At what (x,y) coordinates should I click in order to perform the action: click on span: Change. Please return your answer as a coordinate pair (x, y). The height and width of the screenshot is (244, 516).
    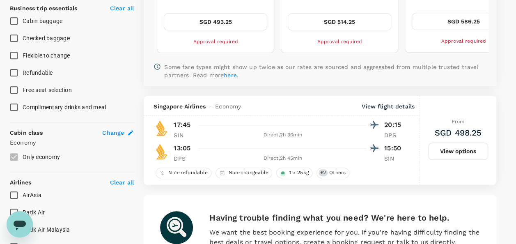
    Looking at the image, I should click on (113, 133).